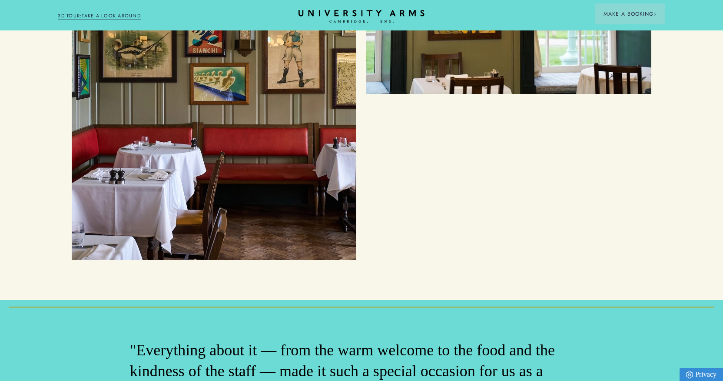 The image size is (723, 381). I want to click on span: Make a Booking, so click(630, 14).